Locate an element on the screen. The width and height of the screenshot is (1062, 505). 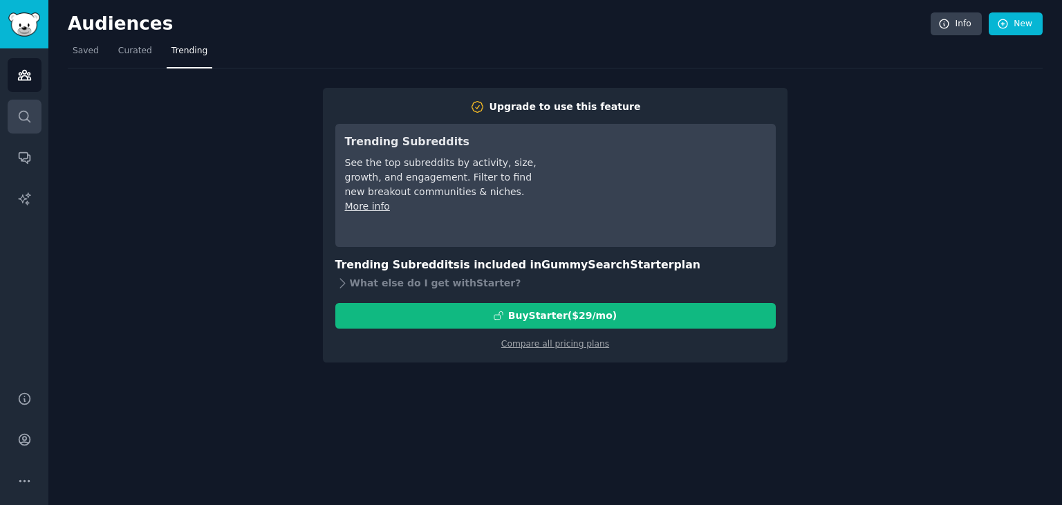
div: What else do I get with Starter ? is located at coordinates (555, 283).